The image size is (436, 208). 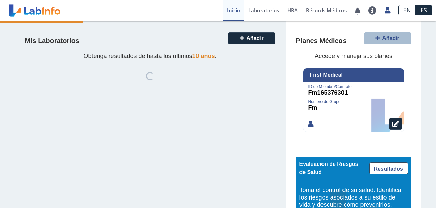 What do you see at coordinates (150, 56) in the screenshot?
I see `span: Obtenga resultados de hasta los últimos .` at bounding box center [150, 56].